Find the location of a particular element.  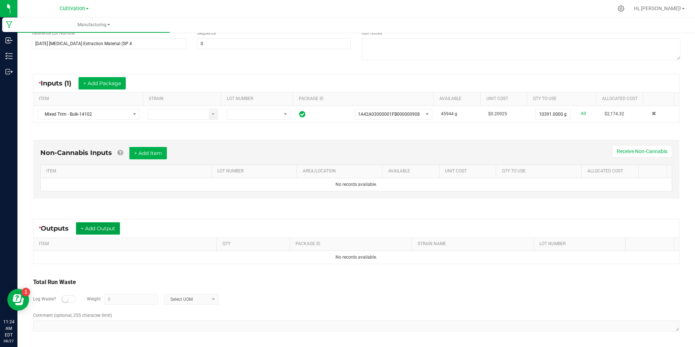

a: All is located at coordinates (584, 113).